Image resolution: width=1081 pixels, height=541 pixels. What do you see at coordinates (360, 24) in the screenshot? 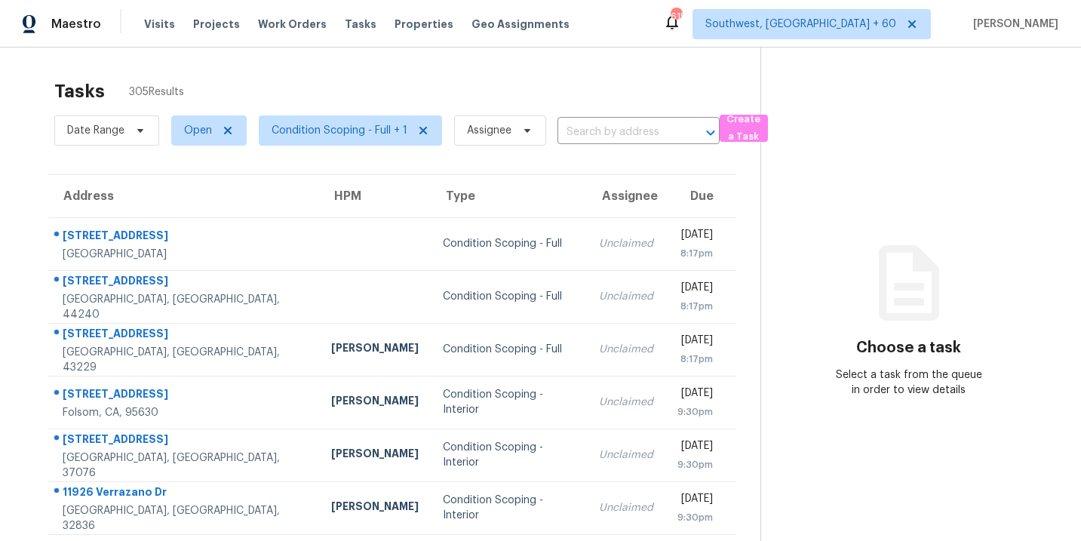
I see `span: Tasks` at bounding box center [360, 24].